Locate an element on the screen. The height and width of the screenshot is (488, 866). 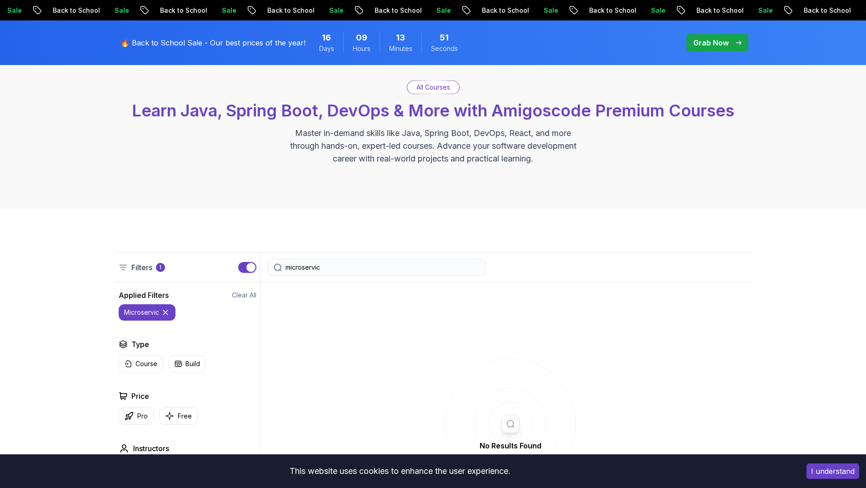
span: Learn Java, Spring Boot, DevOps & More with Amigoscode Premium Courses is located at coordinates (433, 111).